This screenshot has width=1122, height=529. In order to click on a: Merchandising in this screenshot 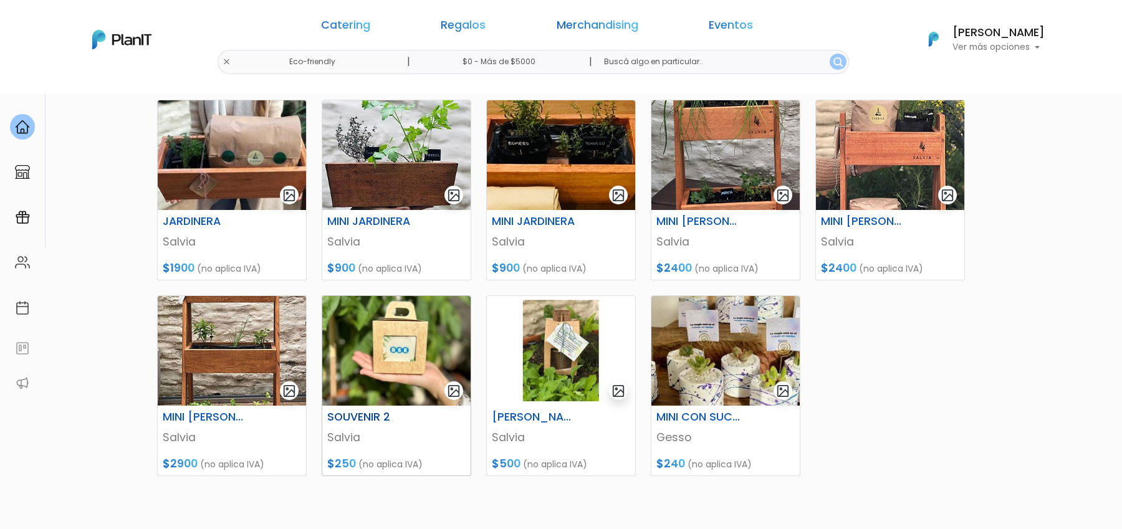, I will do `click(597, 27)`.